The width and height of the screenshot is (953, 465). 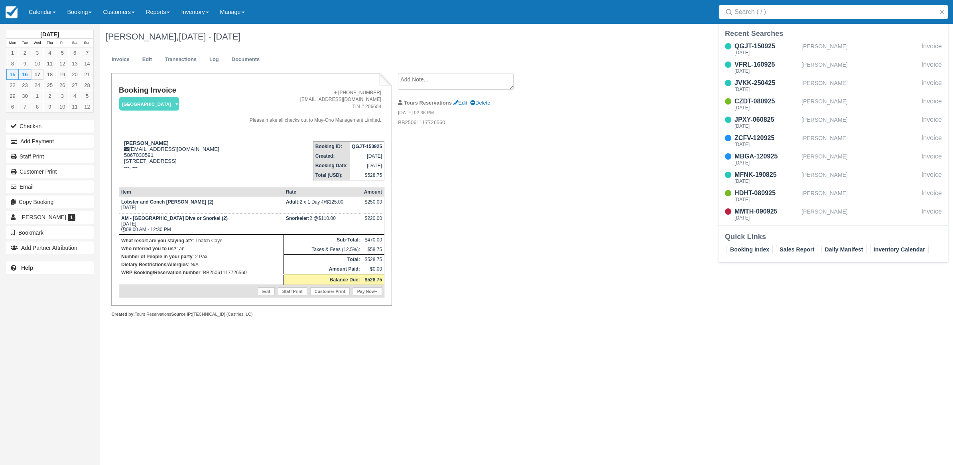 What do you see at coordinates (12, 74) in the screenshot?
I see `a: 15` at bounding box center [12, 74].